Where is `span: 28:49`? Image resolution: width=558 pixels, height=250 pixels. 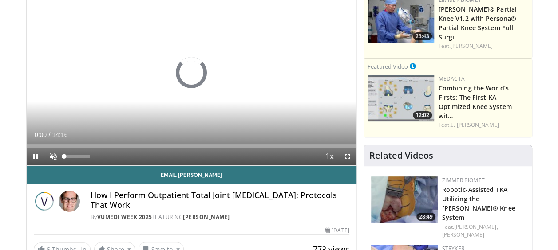
span: 28:49 is located at coordinates (425, 217).